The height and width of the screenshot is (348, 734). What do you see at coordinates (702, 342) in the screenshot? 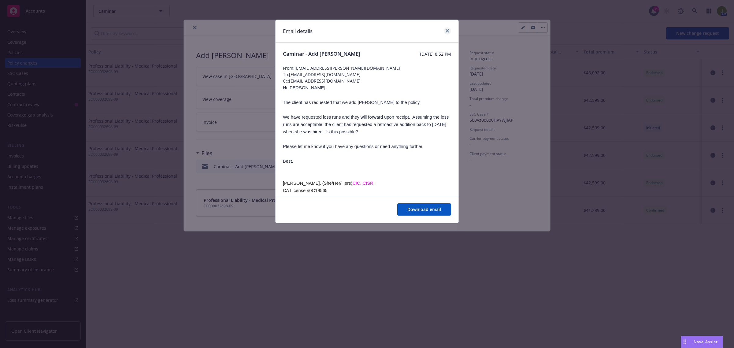
I see `button: Nova Assist` at bounding box center [702, 342].